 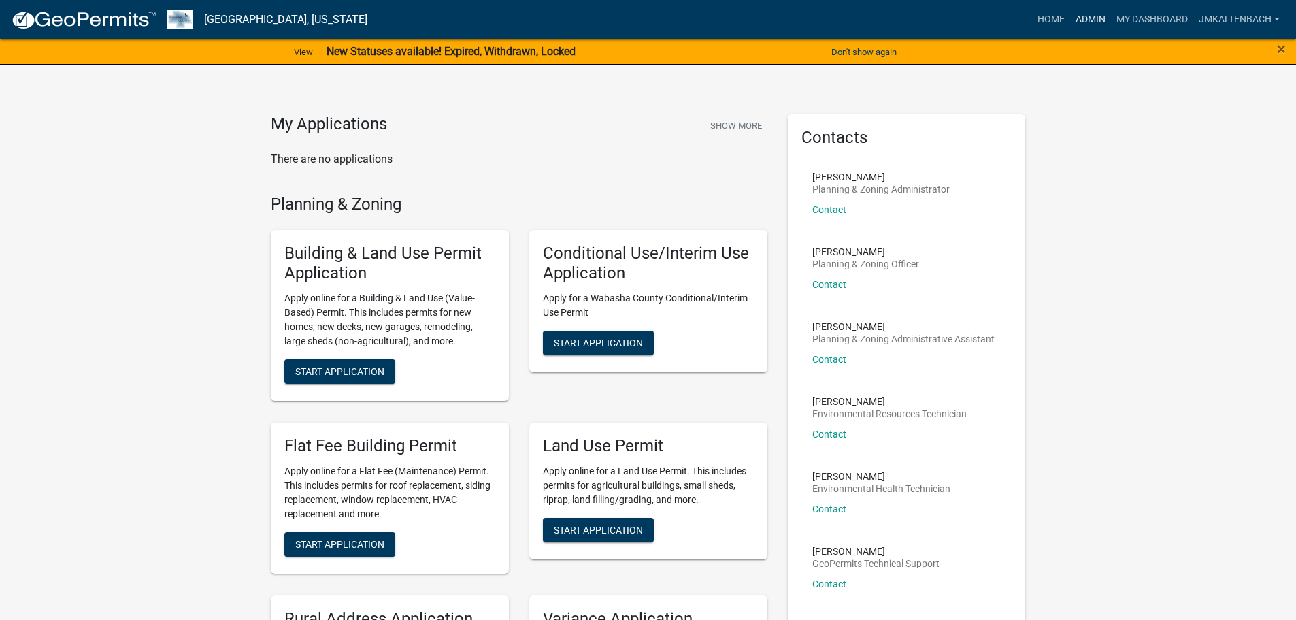 What do you see at coordinates (889, 414) in the screenshot?
I see `p: Environmental Resources Technician` at bounding box center [889, 414].